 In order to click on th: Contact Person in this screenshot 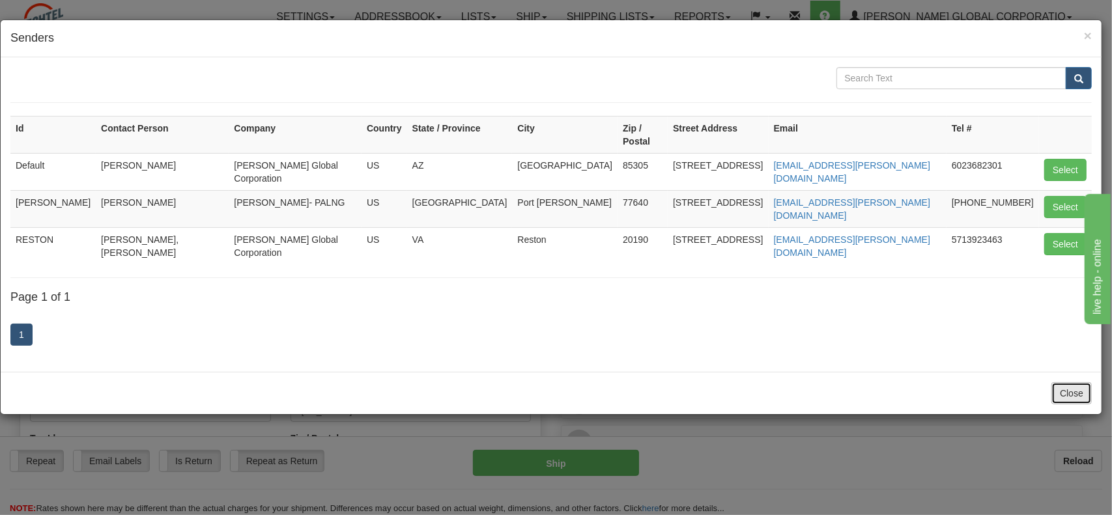, I will do `click(162, 134)`.